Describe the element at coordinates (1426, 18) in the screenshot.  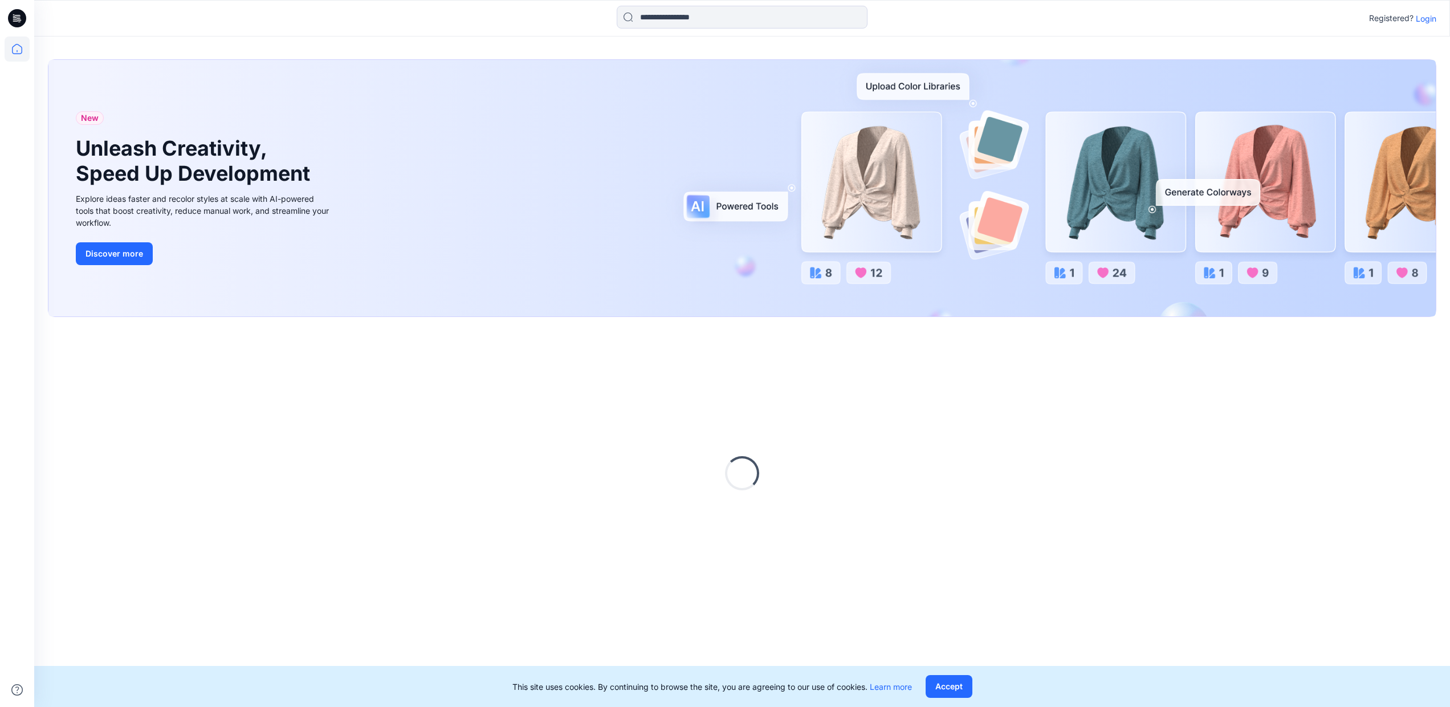
I see `p: Login` at that location.